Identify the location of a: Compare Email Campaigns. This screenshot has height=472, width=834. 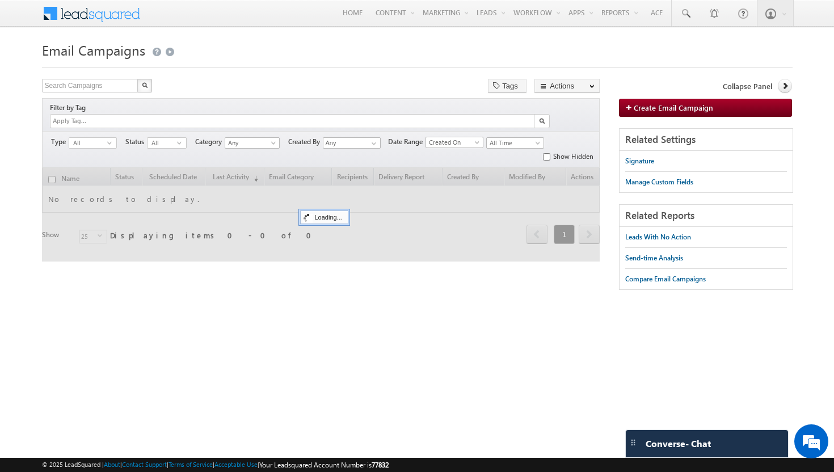
(665, 279).